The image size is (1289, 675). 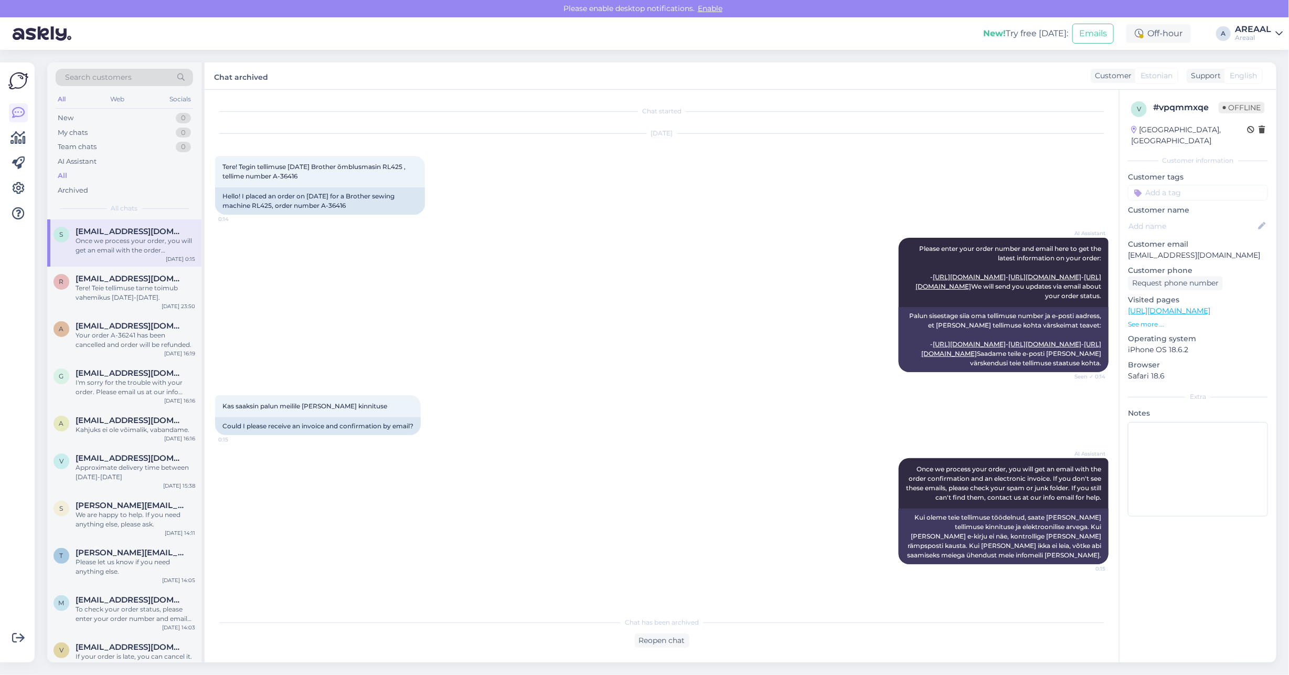 What do you see at coordinates (1197, 338) in the screenshot?
I see `p: Operating system` at bounding box center [1197, 338].